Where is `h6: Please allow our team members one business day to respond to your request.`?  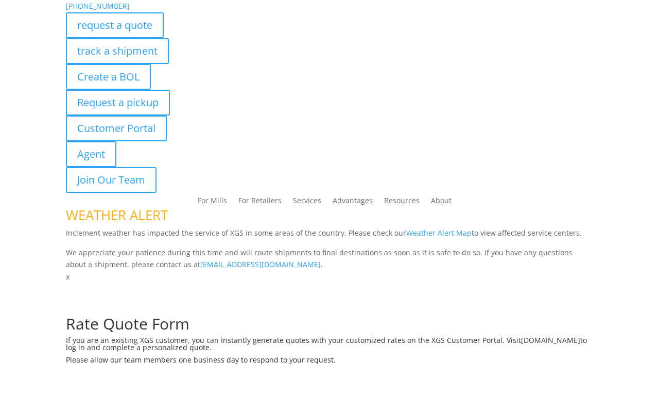 h6: Please allow our team members one business day to respond to your request. is located at coordinates (330, 362).